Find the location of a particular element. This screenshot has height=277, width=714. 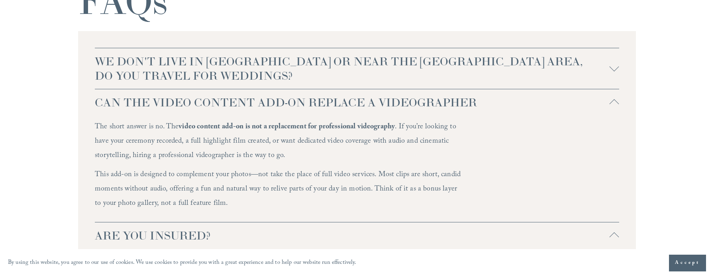

strong: video content add-on is not a replacement for professional videography is located at coordinates (287, 127).